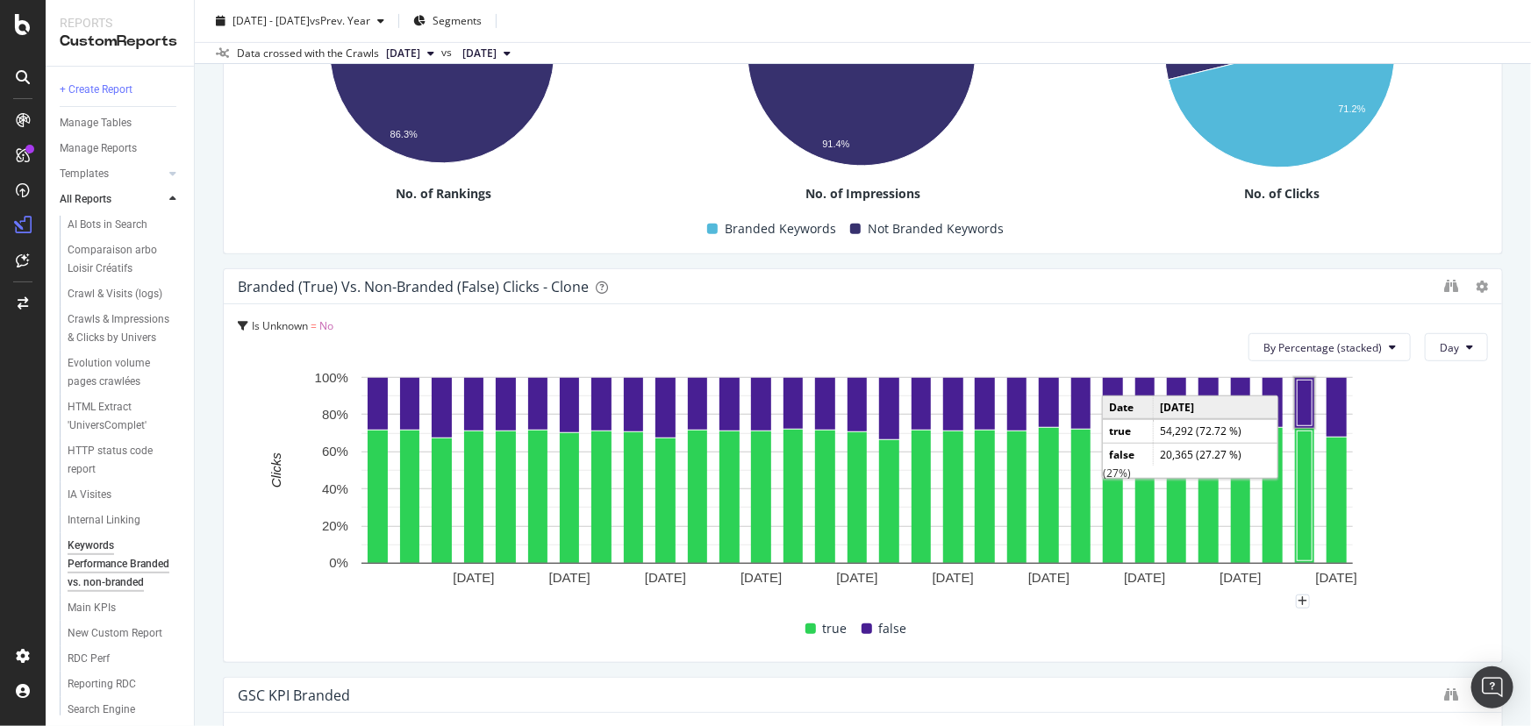 The width and height of the screenshot is (1531, 726). I want to click on div: Manage Tables, so click(96, 123).